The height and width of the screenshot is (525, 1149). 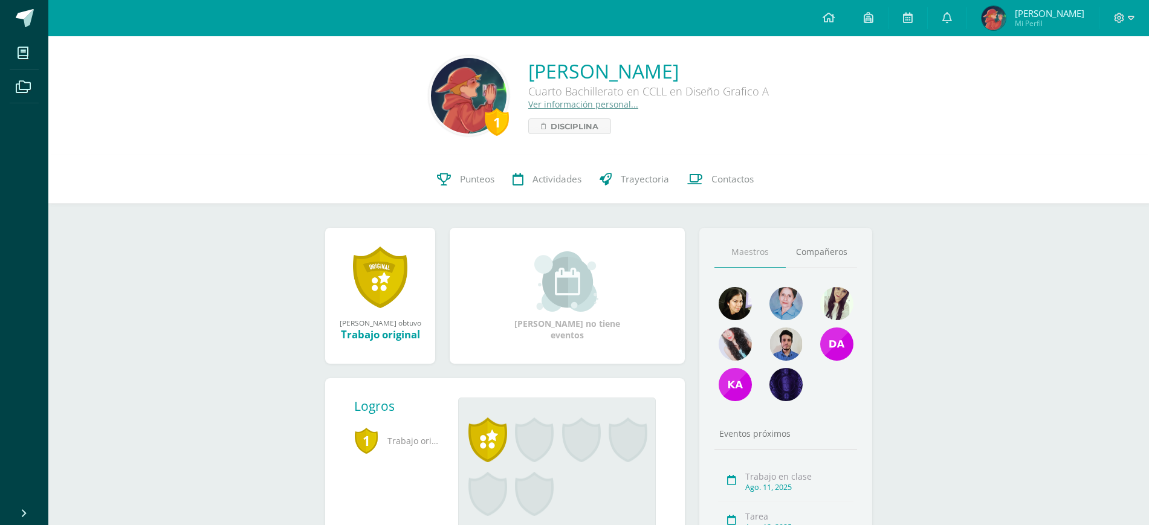 What do you see at coordinates (645, 179) in the screenshot?
I see `span: Trayectoria` at bounding box center [645, 179].